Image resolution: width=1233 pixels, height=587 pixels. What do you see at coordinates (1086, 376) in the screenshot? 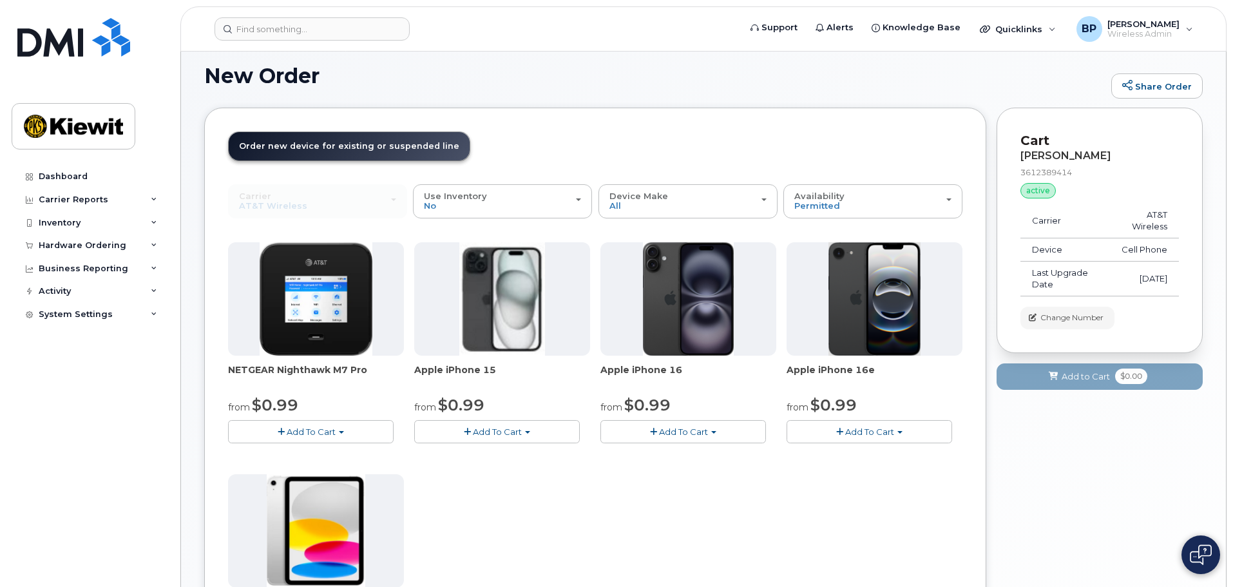
I see `span: Add to Cart` at bounding box center [1086, 376].